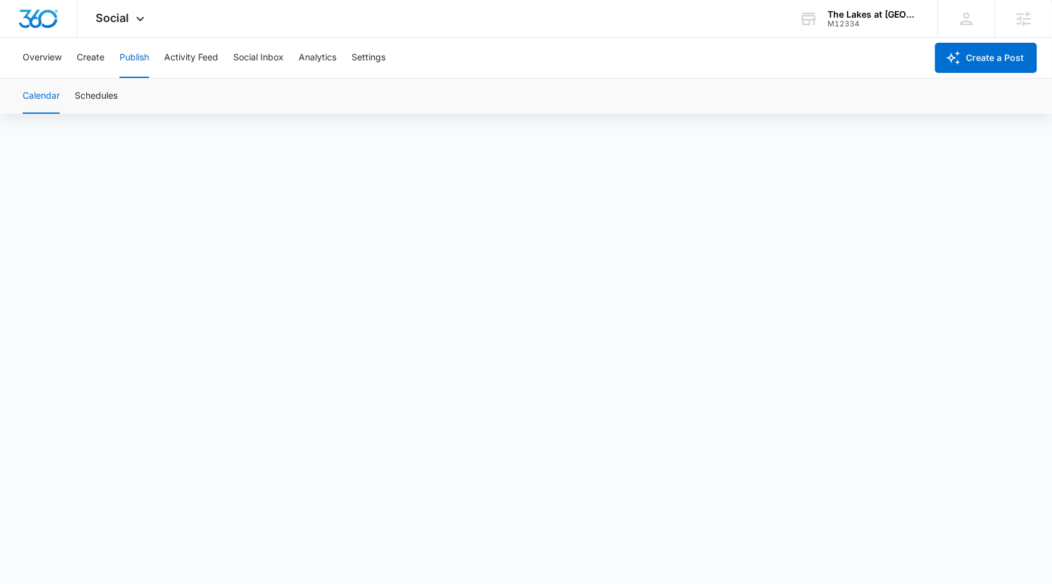 The width and height of the screenshot is (1052, 584). I want to click on button: Activity Feed, so click(191, 58).